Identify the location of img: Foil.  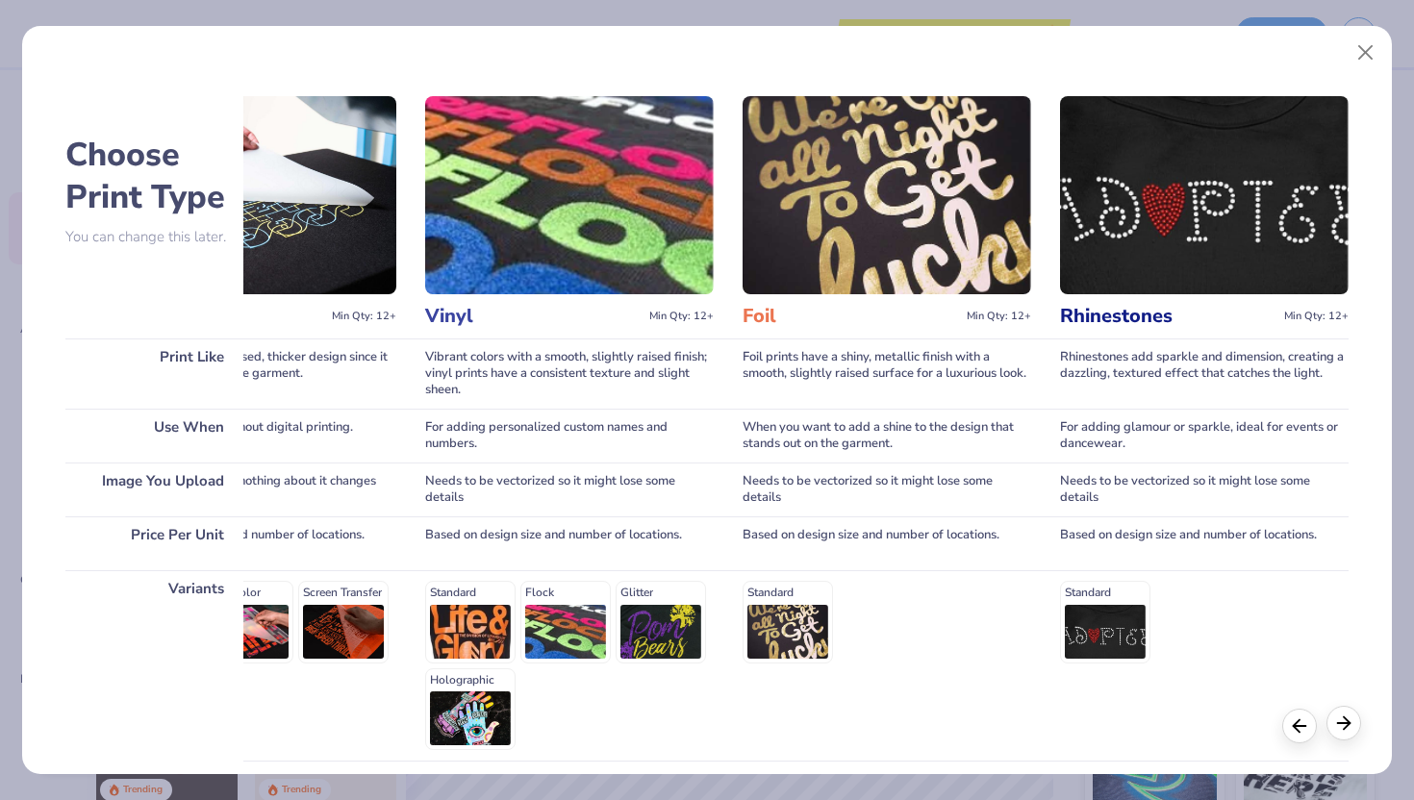
(887, 195).